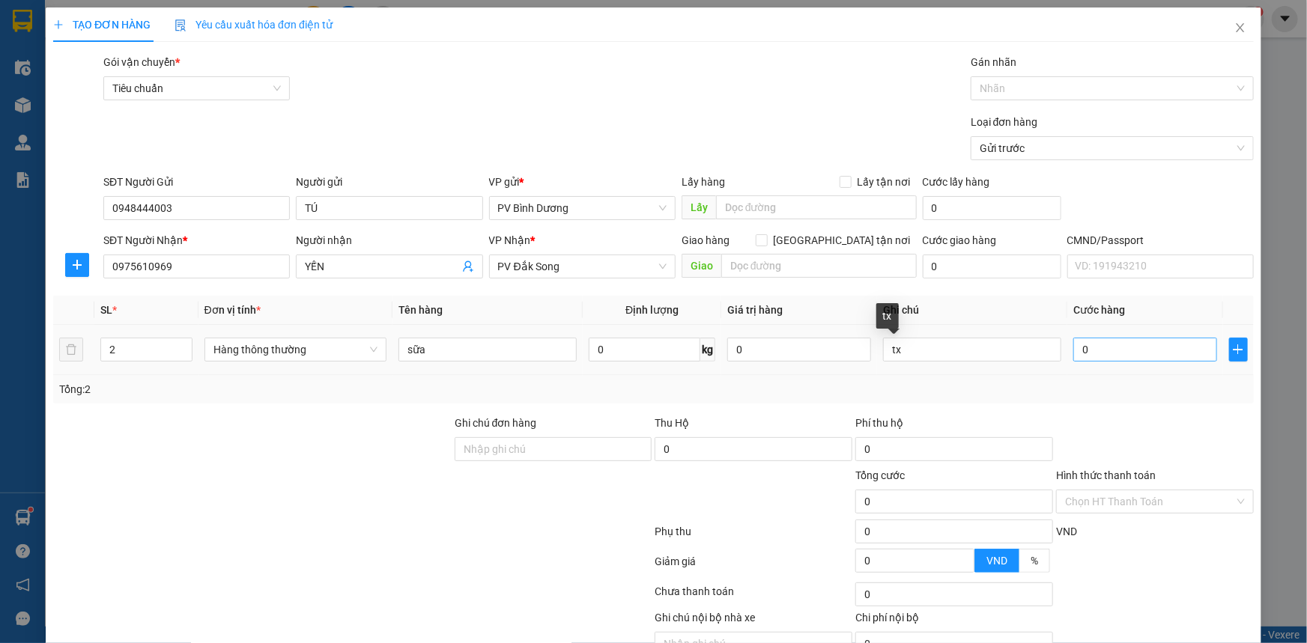 Image resolution: width=1307 pixels, height=643 pixels. What do you see at coordinates (1099, 310) in the screenshot?
I see `span: Cước hàng` at bounding box center [1099, 310].